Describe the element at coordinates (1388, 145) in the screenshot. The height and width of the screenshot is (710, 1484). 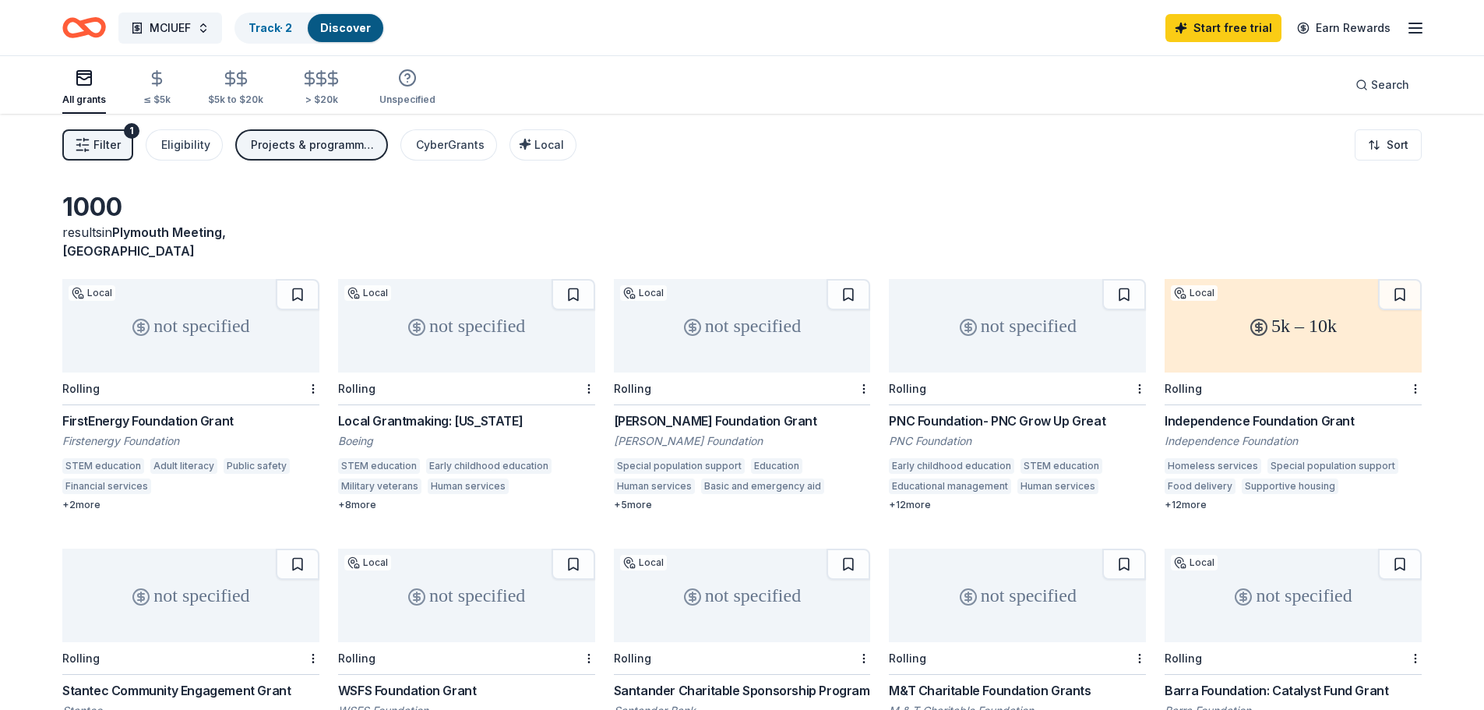
I see `button: Sort` at that location.